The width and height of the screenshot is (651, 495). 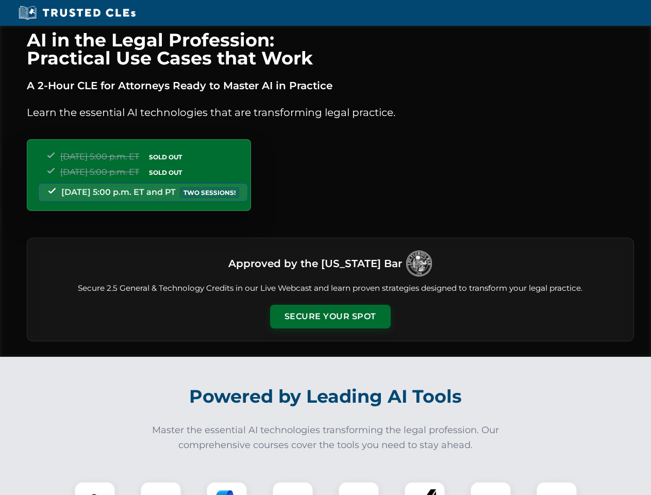 What do you see at coordinates (326, 438) in the screenshot?
I see `p: Master the essential AI technologies transforming the legal profession. Our comprehensive courses...` at bounding box center [326, 438].